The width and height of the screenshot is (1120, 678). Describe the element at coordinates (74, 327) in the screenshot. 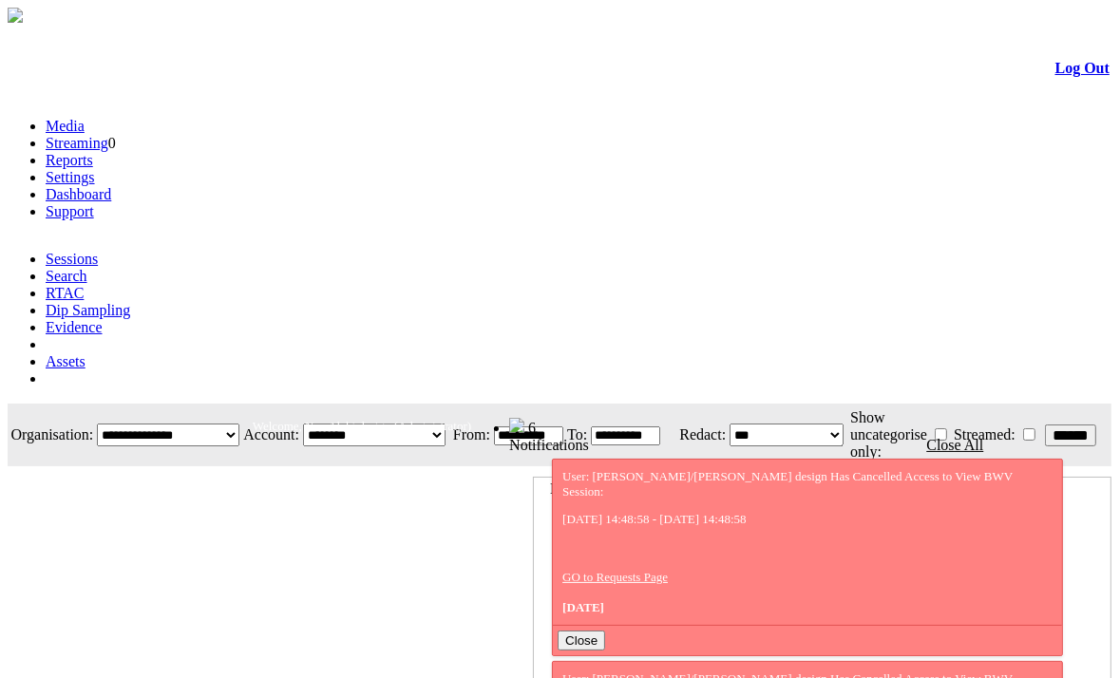

I see `a: Evidence` at that location.